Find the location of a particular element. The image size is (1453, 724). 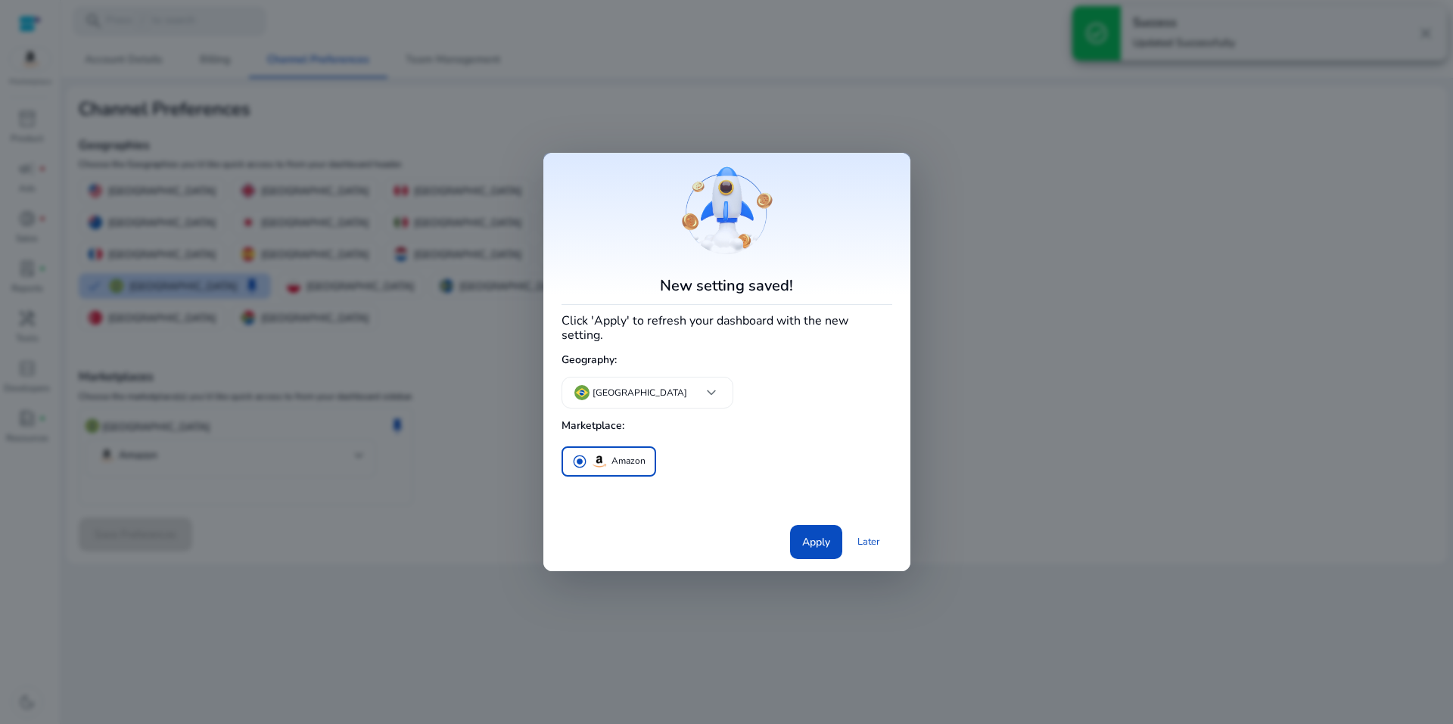

h5: Geography: is located at coordinates (726, 360).